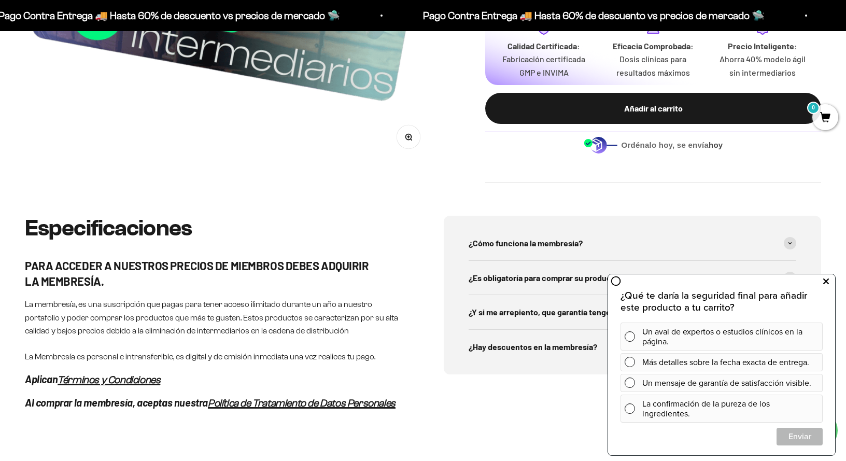 The width and height of the screenshot is (846, 461). I want to click on a: Términos y Condiciones, so click(109, 379).